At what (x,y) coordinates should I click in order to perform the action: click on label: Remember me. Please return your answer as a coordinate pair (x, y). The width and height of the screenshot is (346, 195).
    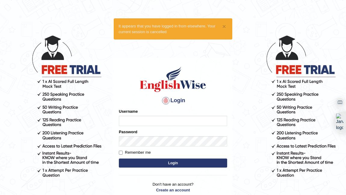
    Looking at the image, I should click on (135, 152).